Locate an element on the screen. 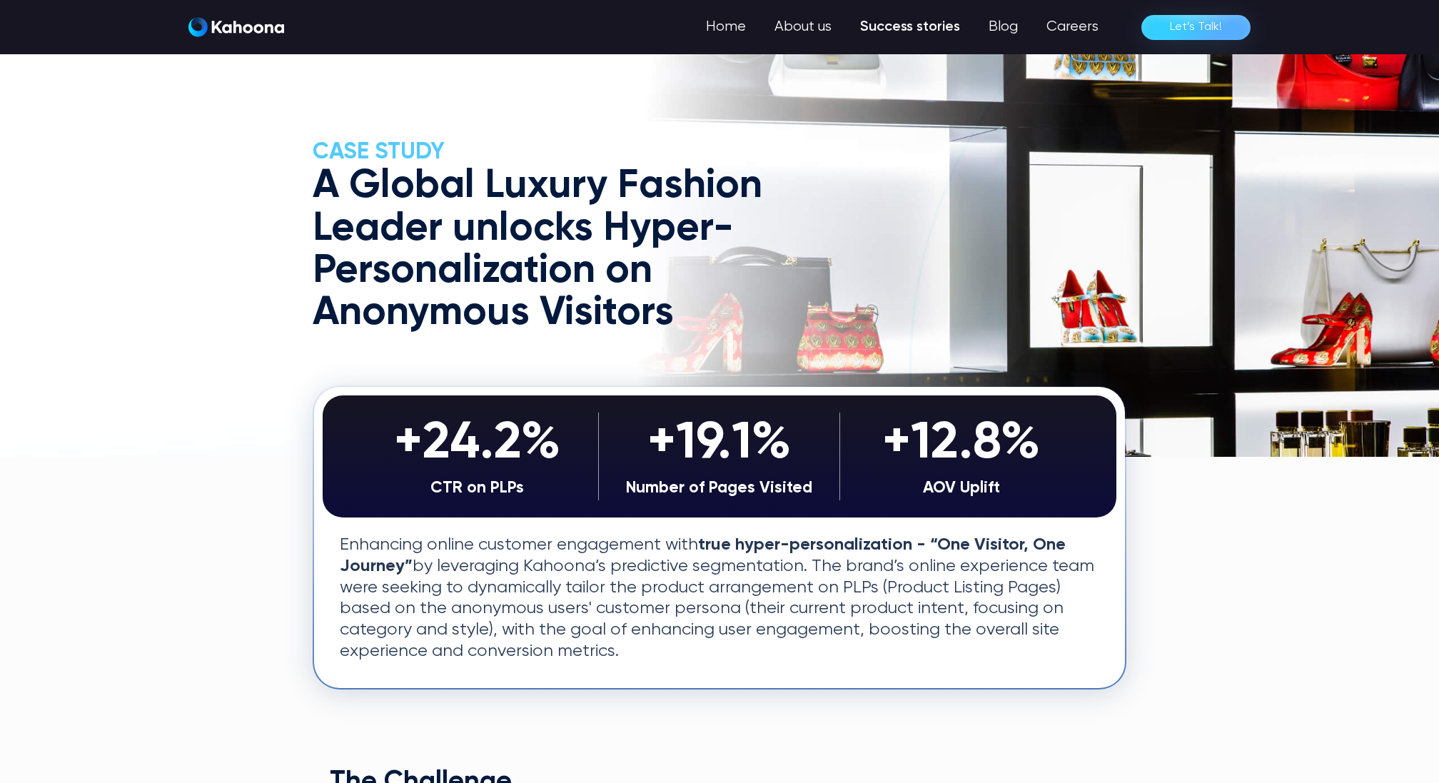  a: About us is located at coordinates (803, 27).